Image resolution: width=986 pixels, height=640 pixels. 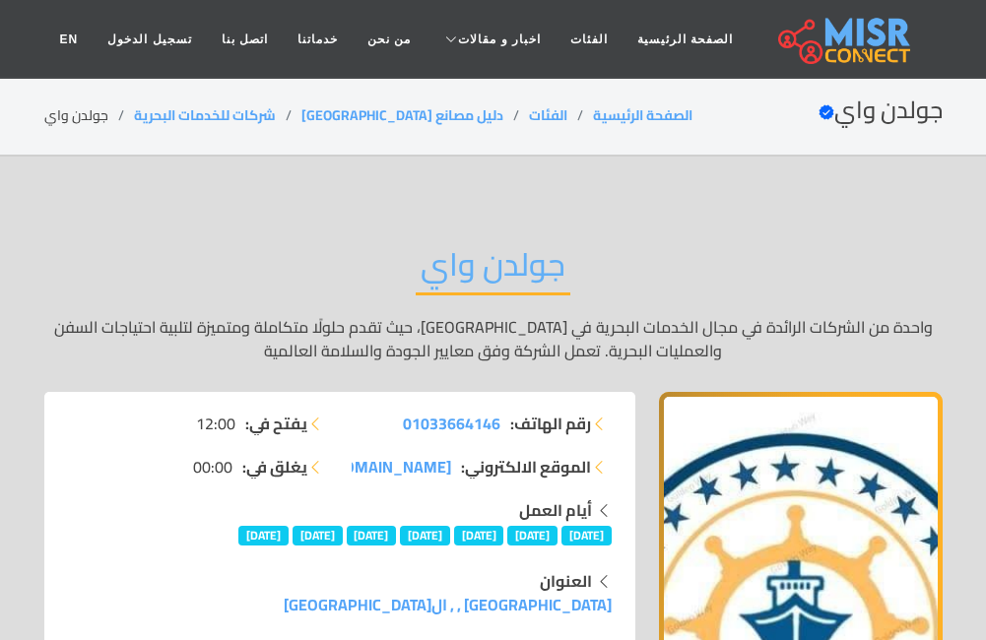 I want to click on span: اخبار و مقالات, so click(x=499, y=39).